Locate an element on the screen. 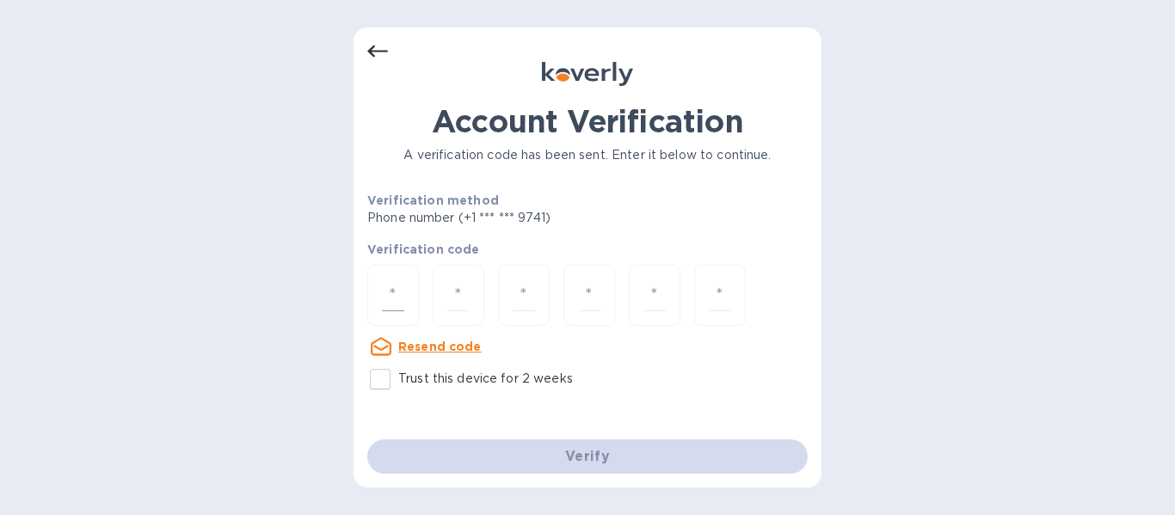 This screenshot has height=515, width=1175. h1: Account Verification is located at coordinates (588, 121).